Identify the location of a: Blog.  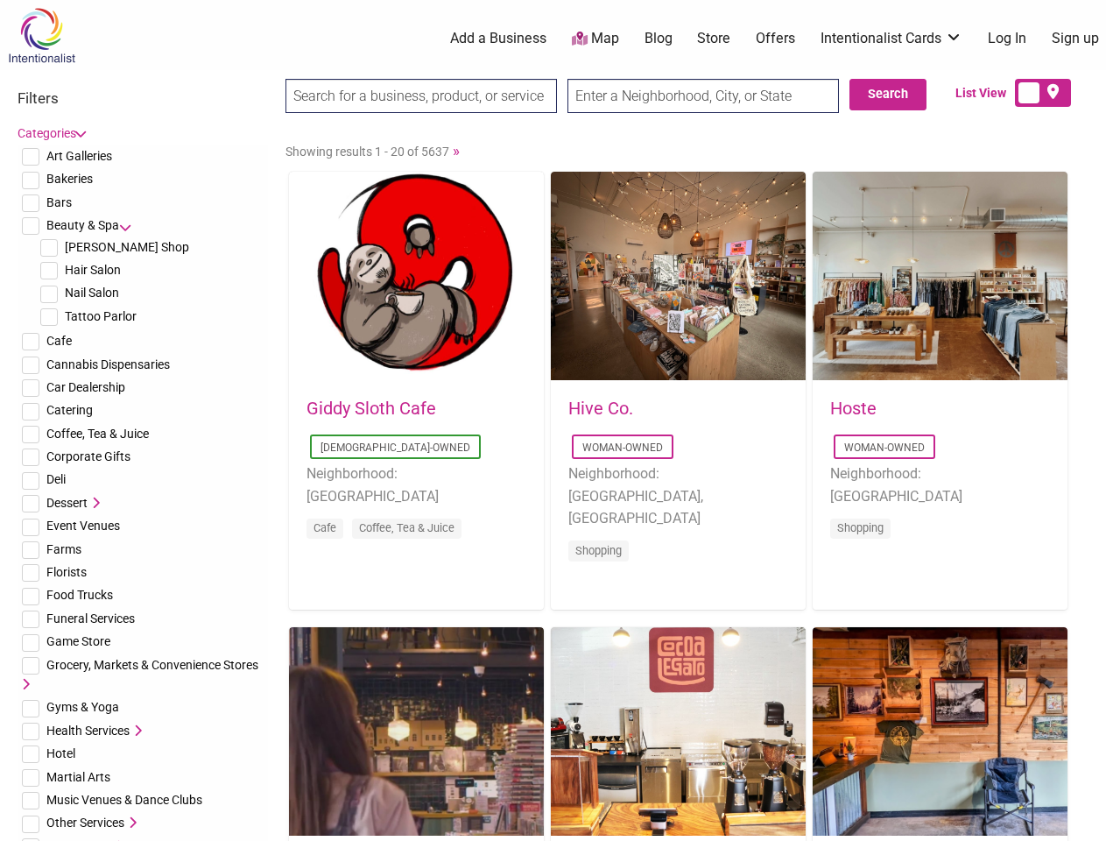
(658, 39).